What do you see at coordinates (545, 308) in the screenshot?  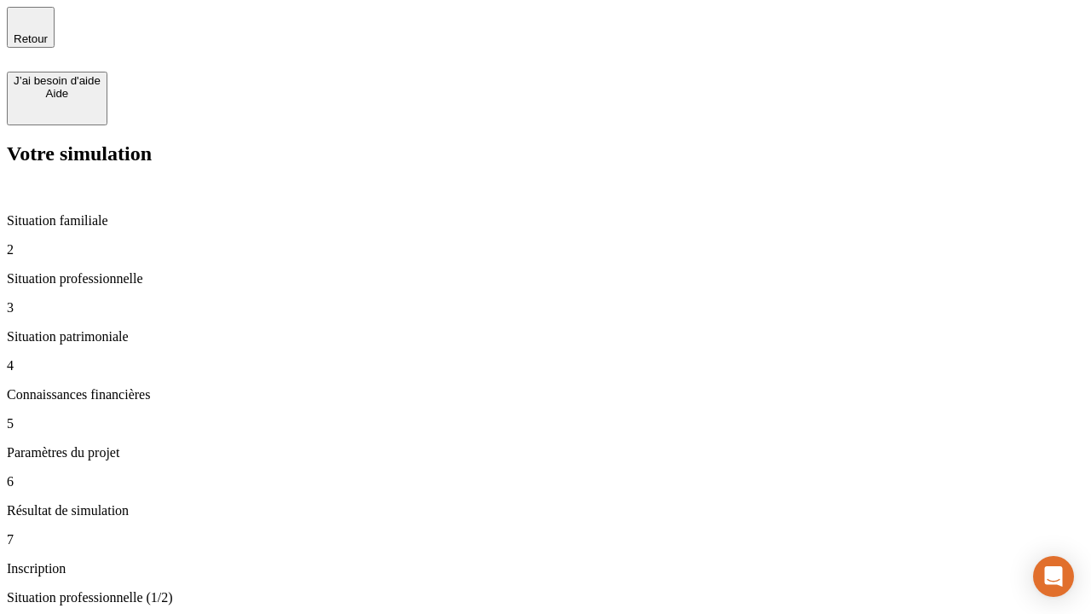 I see `p: 3` at bounding box center [545, 308].